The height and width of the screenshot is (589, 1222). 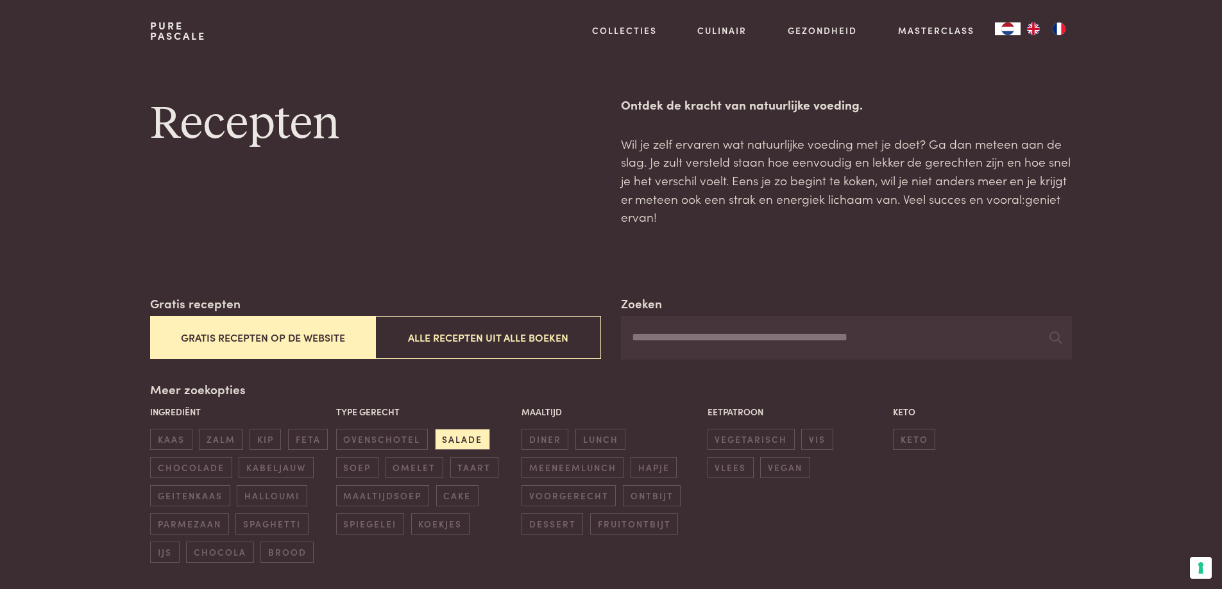 What do you see at coordinates (784, 468) in the screenshot?
I see `span: vegan` at bounding box center [784, 468].